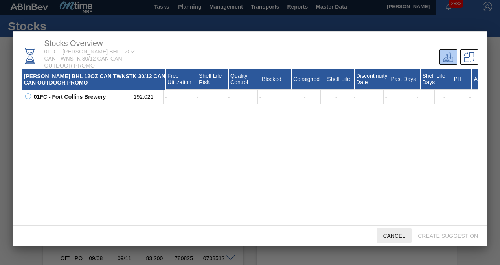 The height and width of the screenshot is (265, 500). Describe the element at coordinates (448, 57) in the screenshot. I see `div: Current Unit / Units` at that location.